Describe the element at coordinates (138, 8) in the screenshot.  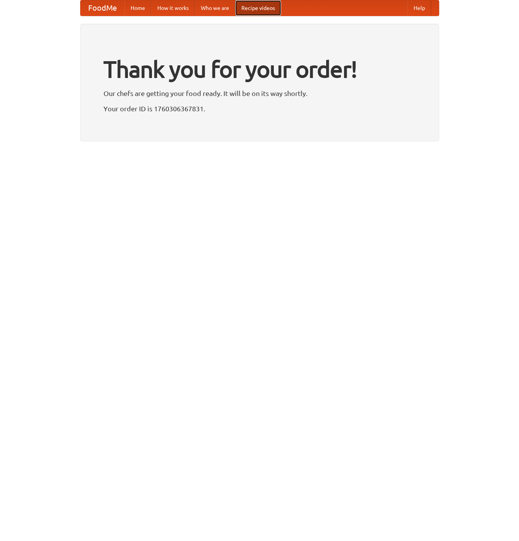
I see `a: Home` at that location.